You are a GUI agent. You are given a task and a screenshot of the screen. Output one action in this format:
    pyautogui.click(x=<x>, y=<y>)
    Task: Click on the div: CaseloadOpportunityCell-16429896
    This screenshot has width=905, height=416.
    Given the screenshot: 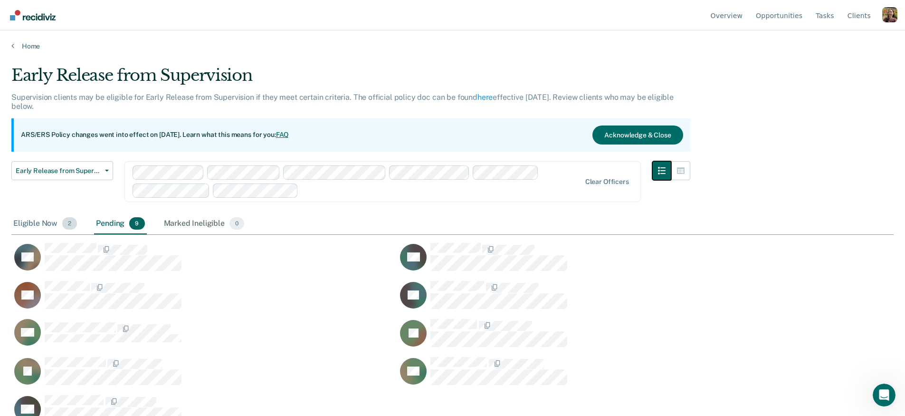 What is the action you would take?
    pyautogui.click(x=204, y=337)
    